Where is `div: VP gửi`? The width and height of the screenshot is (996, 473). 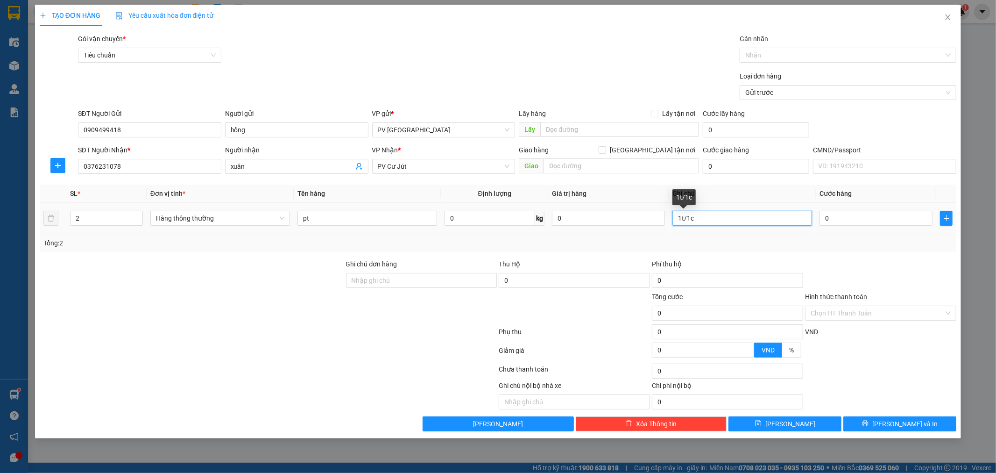 div: VP gửi is located at coordinates (444, 113).